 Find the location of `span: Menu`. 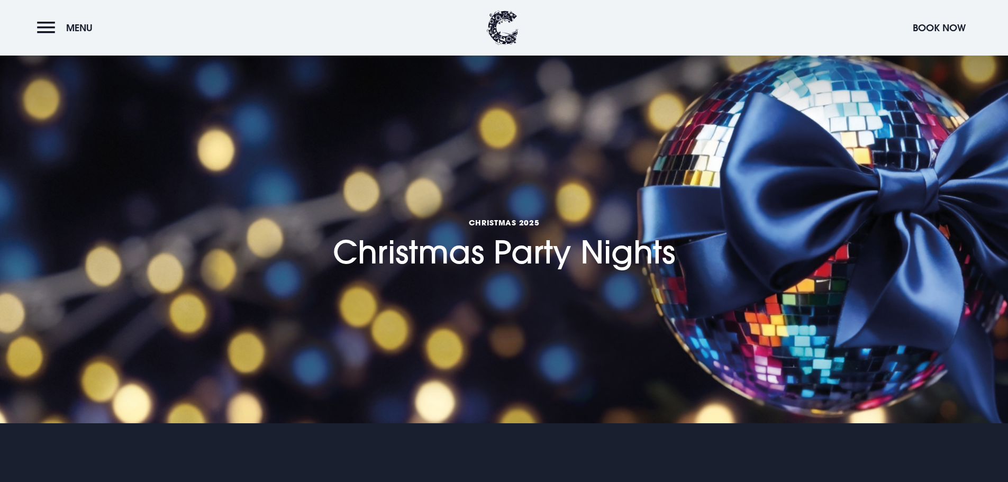

span: Menu is located at coordinates (79, 28).